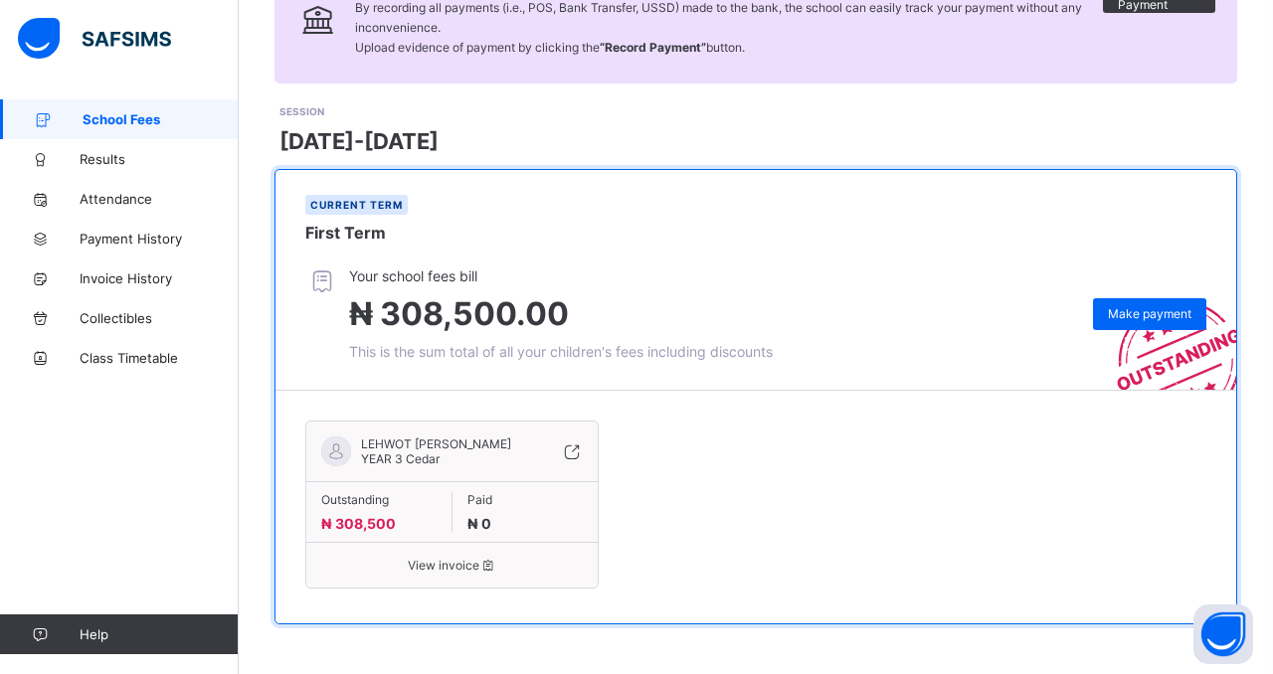 This screenshot has height=674, width=1273. What do you see at coordinates (1150, 313) in the screenshot?
I see `span: Make payment` at bounding box center [1150, 313].